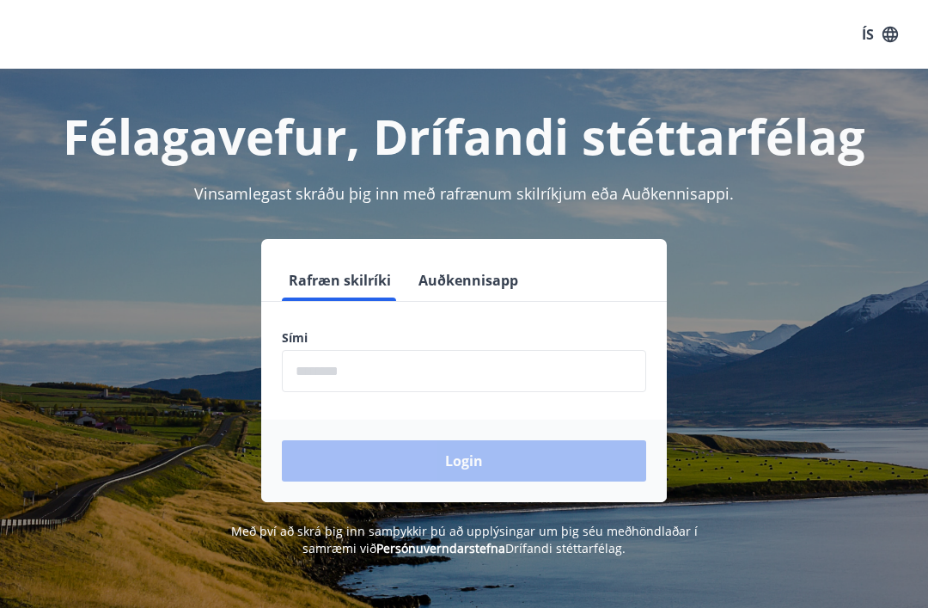 This screenshot has width=928, height=608. Describe the element at coordinates (464, 539) in the screenshot. I see `span: Með því að skrá þig inn samþykkir þú að upplýsingar um þig séu meðhöndlaðar í samræmi við Drífand...` at that location.